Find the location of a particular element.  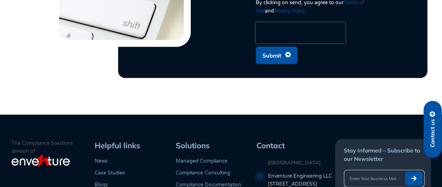

a: Case Studies is located at coordinates (110, 173).